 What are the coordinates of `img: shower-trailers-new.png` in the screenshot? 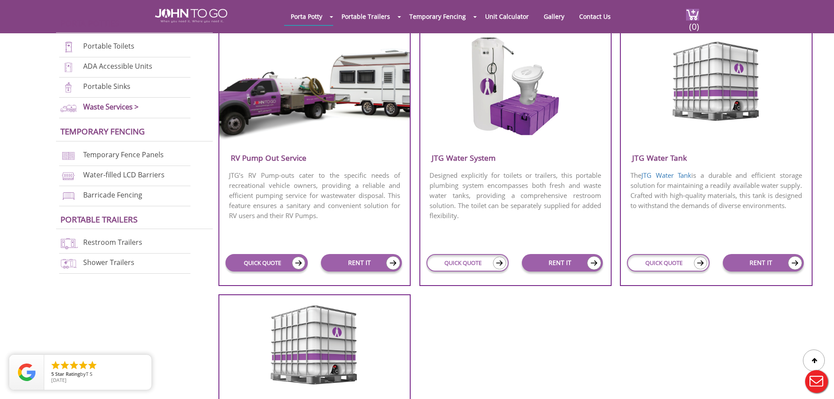 It's located at (68, 263).